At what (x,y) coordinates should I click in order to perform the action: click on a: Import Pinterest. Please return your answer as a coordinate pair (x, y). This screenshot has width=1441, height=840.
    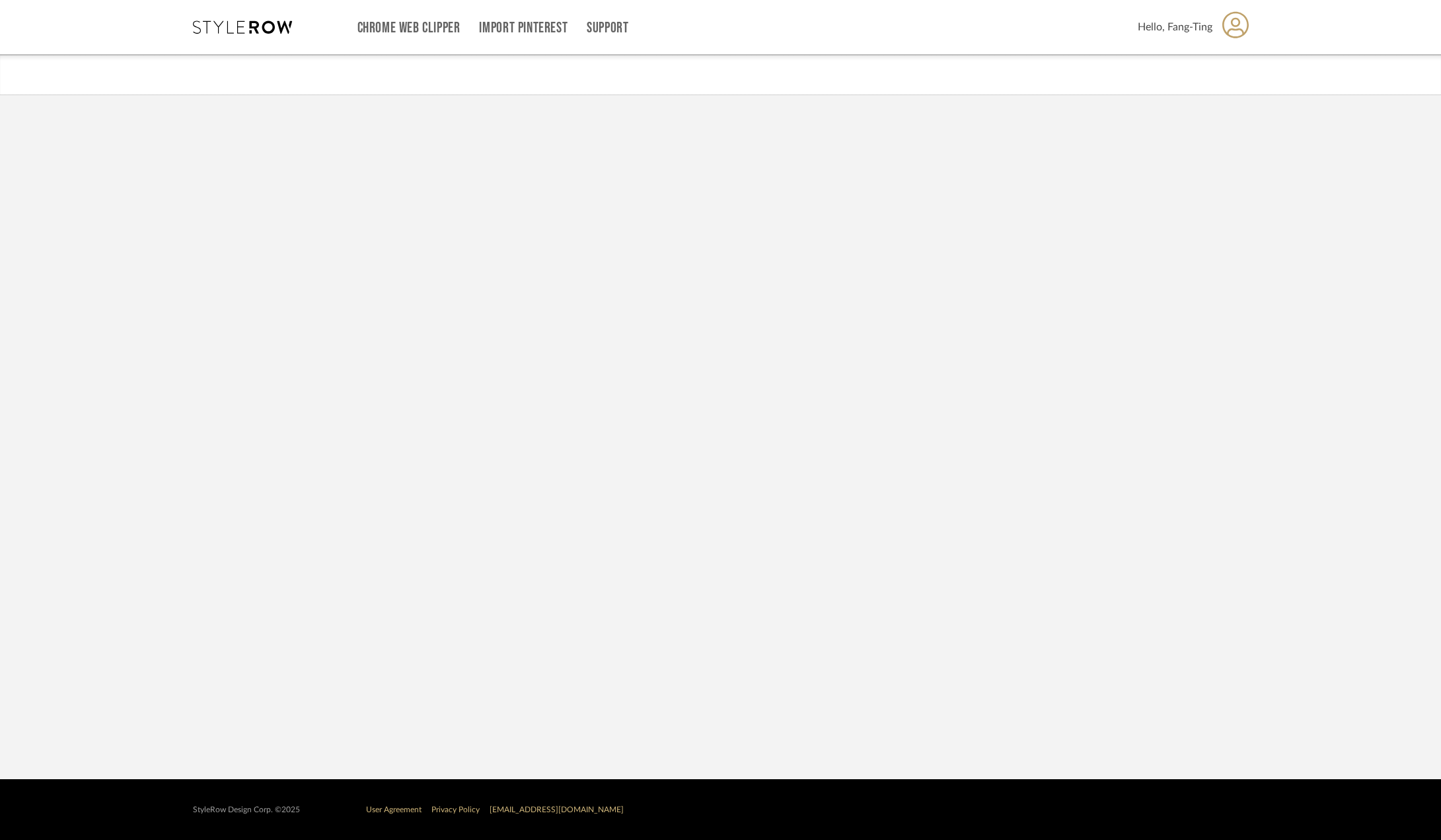
    Looking at the image, I should click on (523, 27).